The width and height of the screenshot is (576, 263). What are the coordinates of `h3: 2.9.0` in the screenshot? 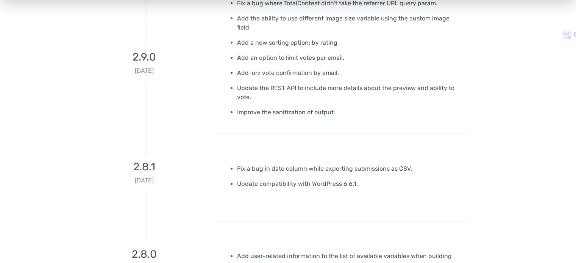 It's located at (144, 57).